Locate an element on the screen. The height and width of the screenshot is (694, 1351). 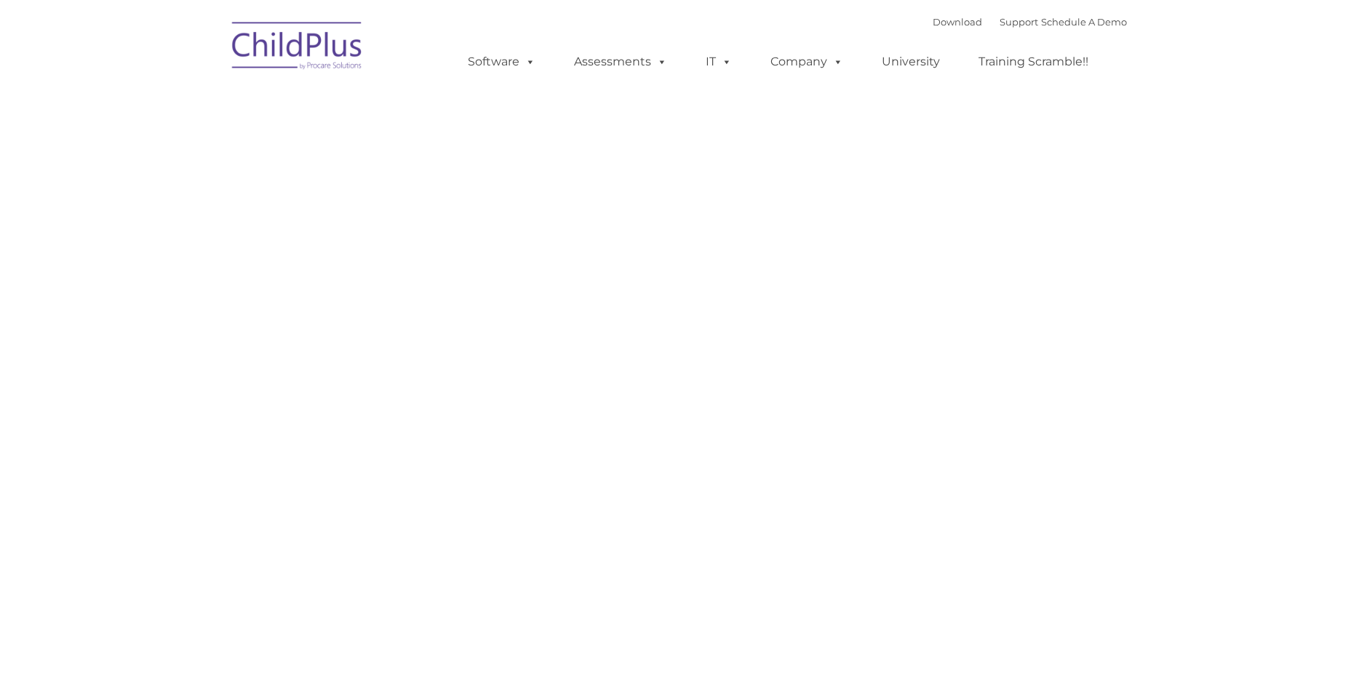
a: Download is located at coordinates (957, 22).